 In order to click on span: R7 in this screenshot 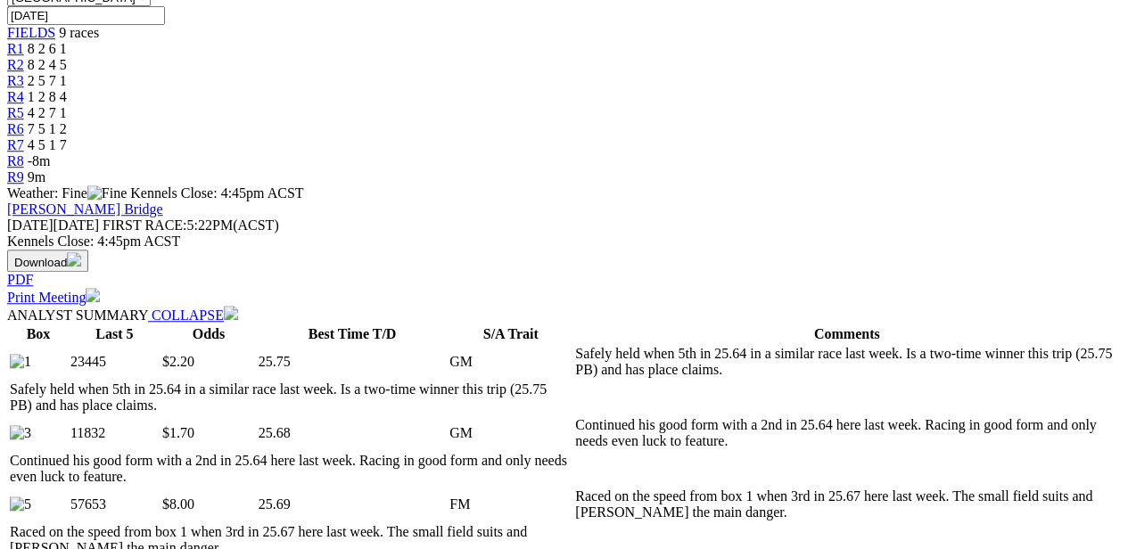, I will do `click(15, 144)`.